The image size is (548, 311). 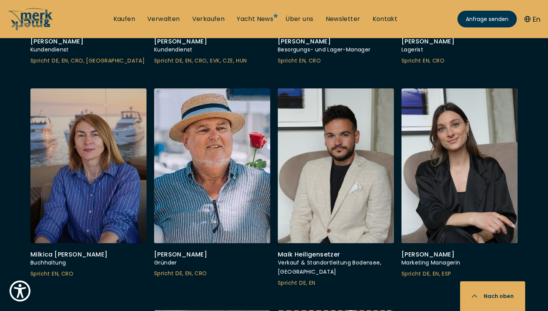 What do you see at coordinates (191, 273) in the screenshot?
I see `span: DE, EN, CRO` at bounding box center [191, 273].